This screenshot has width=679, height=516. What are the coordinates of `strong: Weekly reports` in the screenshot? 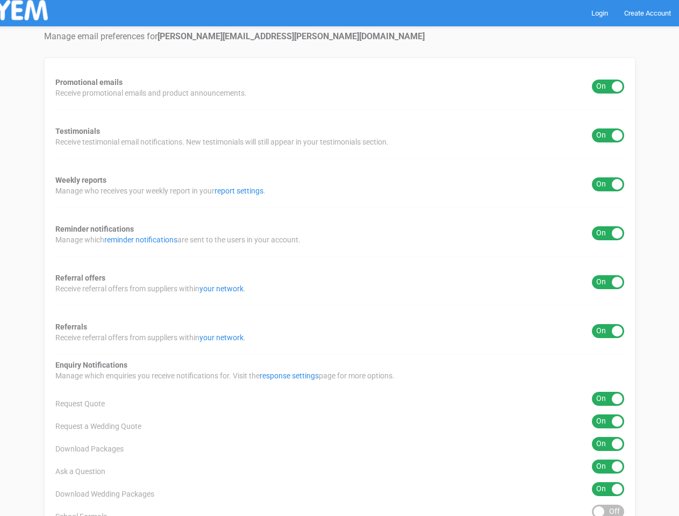 It's located at (81, 180).